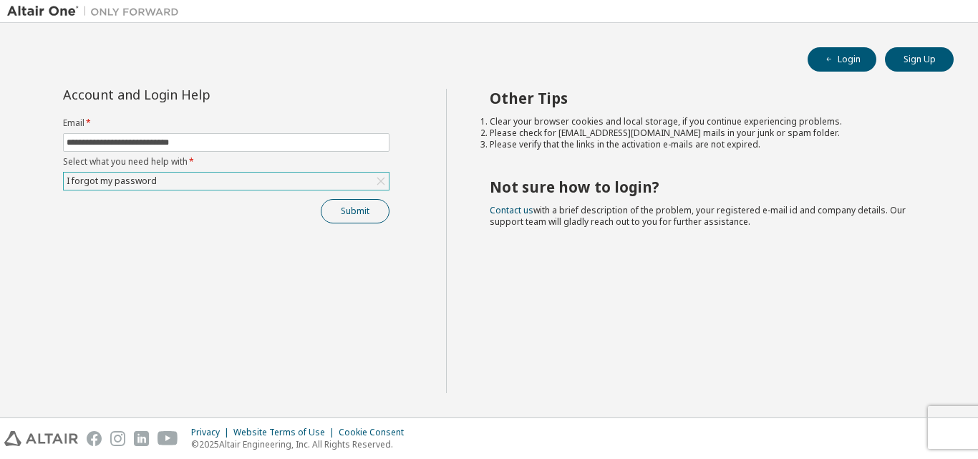  Describe the element at coordinates (919, 59) in the screenshot. I see `button: Sign Up` at that location.